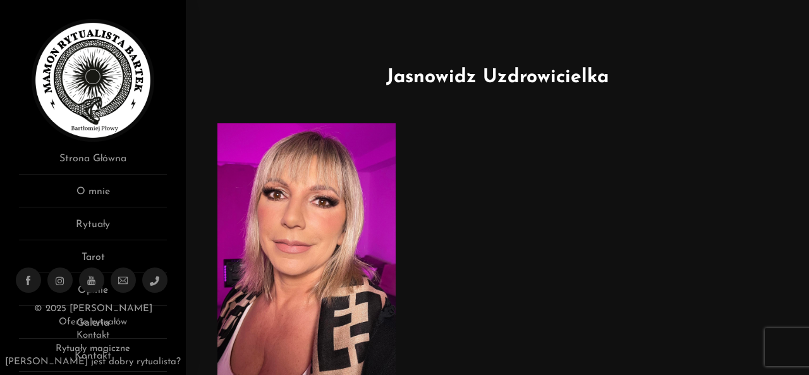  I want to click on a: Rytuały, so click(93, 228).